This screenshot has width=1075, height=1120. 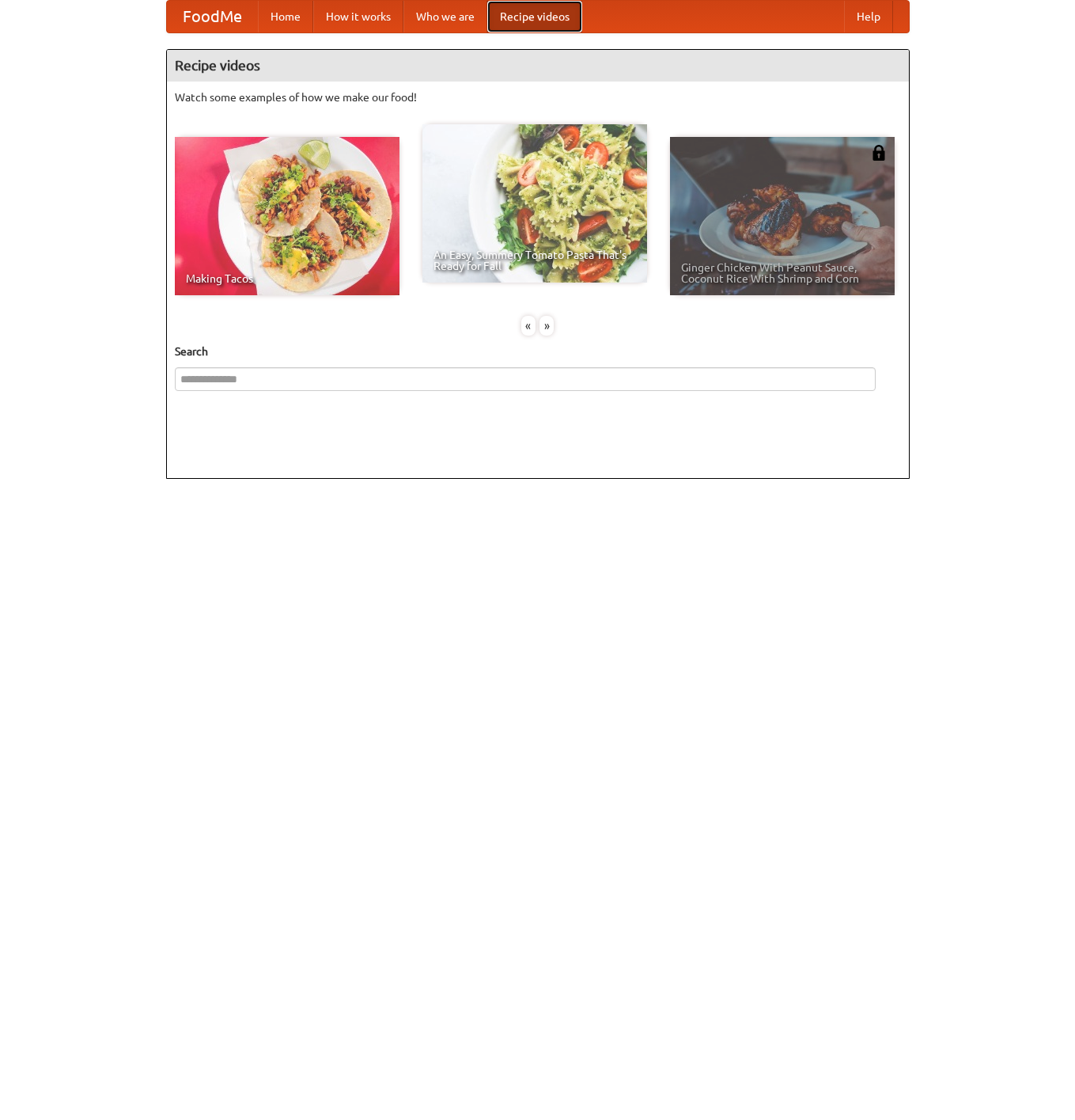 I want to click on a: Help, so click(x=868, y=17).